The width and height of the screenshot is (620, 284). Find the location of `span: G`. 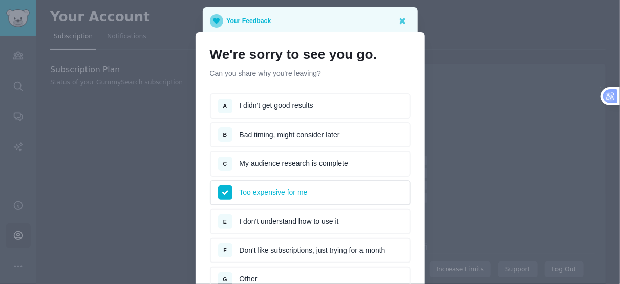

span: G is located at coordinates (225, 280).